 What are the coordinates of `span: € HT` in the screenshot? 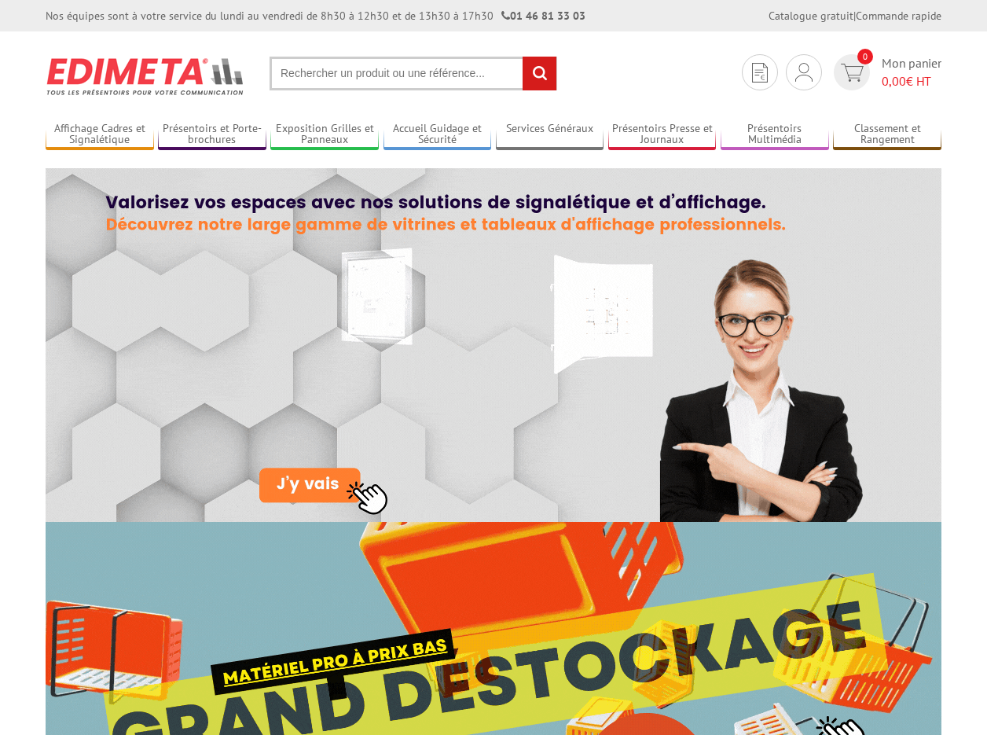 It's located at (911, 81).